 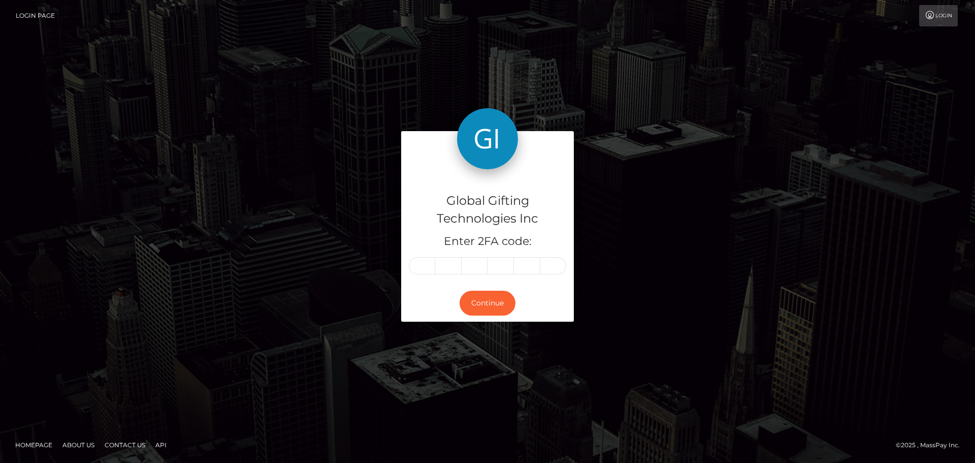 What do you see at coordinates (78, 444) in the screenshot?
I see `a: About Us` at bounding box center [78, 444].